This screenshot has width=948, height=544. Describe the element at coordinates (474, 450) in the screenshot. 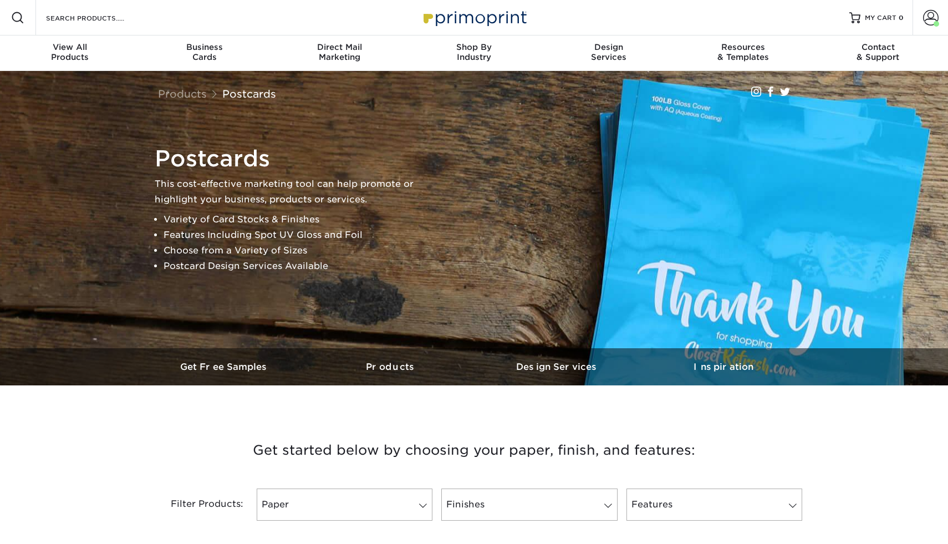

I see `h3: Get started below by choosing your paper, finish, and features:` at that location.